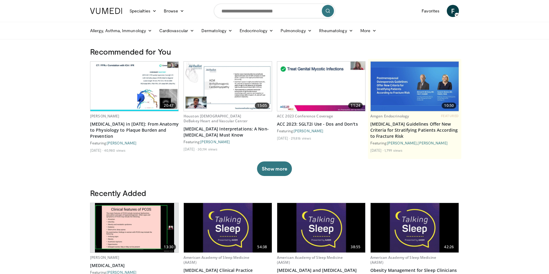  What do you see at coordinates (414, 227) in the screenshot?
I see `a: 42:26` at bounding box center [414, 227].